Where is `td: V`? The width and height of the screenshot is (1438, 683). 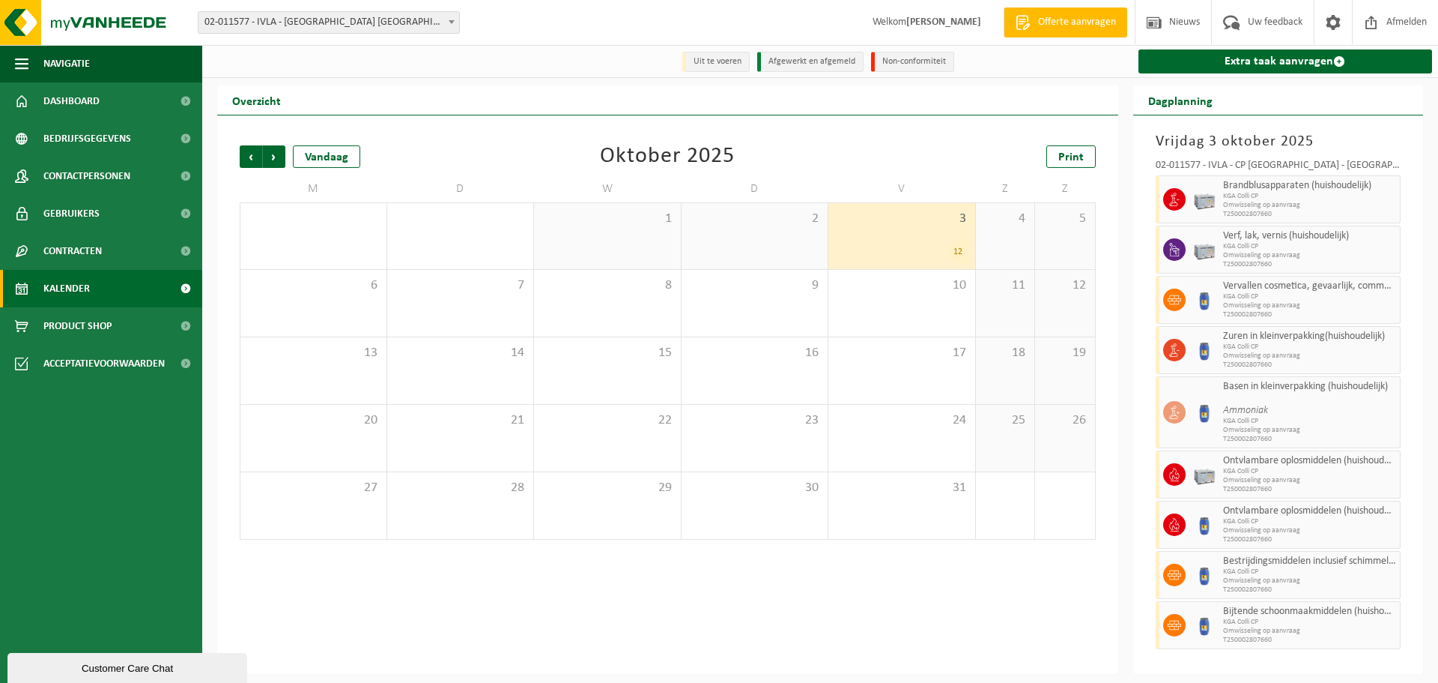
td: V is located at coordinates (902, 189).